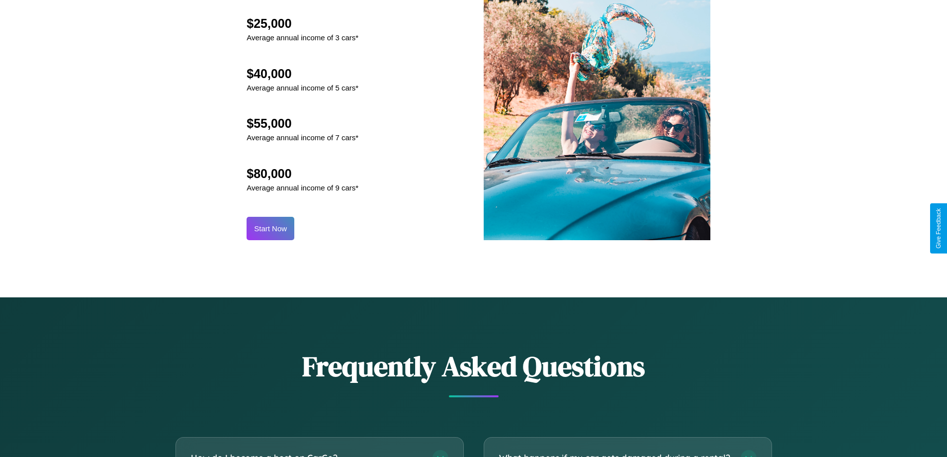 The image size is (947, 457). I want to click on h2: $25,000, so click(302, 23).